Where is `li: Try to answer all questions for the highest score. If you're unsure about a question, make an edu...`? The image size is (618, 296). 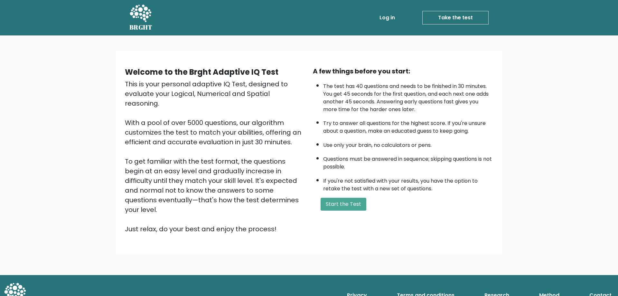
li: Try to answer all questions for the highest score. If you're unsure about a question, make an edu... is located at coordinates (408, 125).